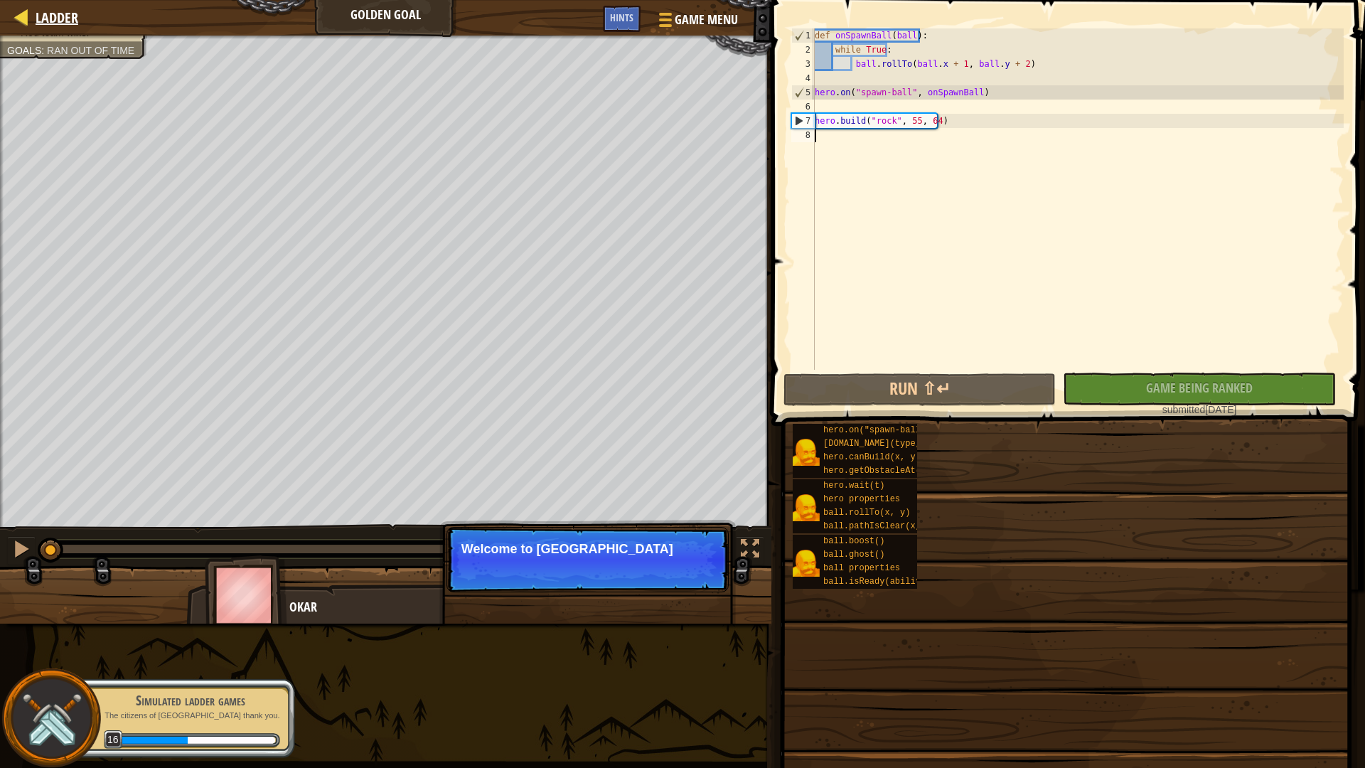 This screenshot has height=768, width=1365. I want to click on span: hero.getObstacleAt(x, y), so click(884, 471).